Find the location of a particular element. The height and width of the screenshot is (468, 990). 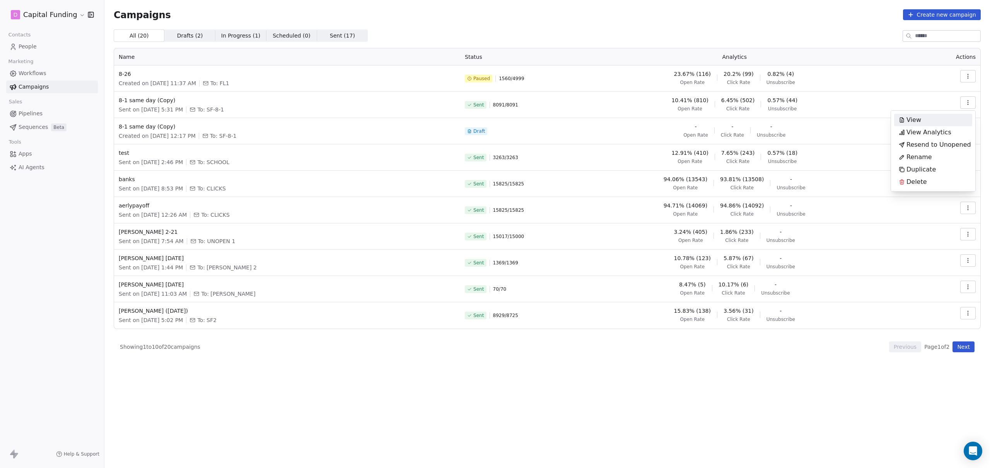

span: Rename is located at coordinates (919, 157).